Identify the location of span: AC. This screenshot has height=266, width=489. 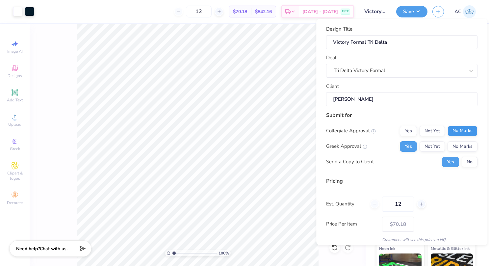
(458, 12).